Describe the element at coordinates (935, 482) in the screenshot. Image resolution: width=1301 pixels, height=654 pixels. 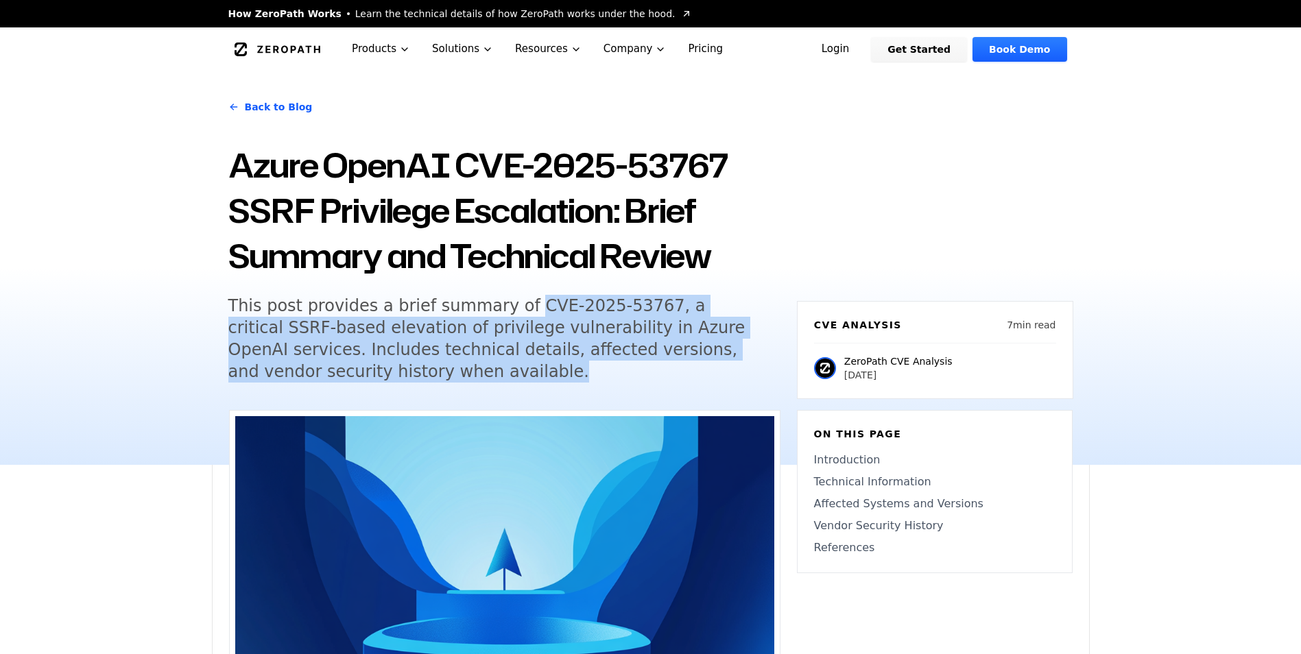
I see `a: Technical Information` at that location.